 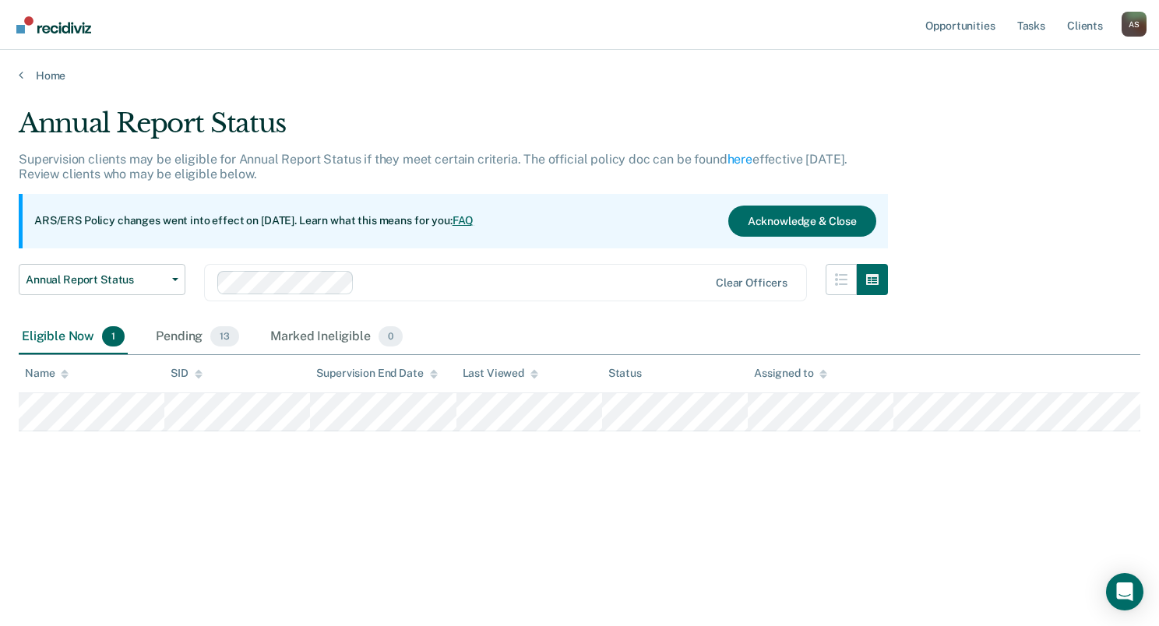 I want to click on img: Recidiviz, so click(x=54, y=25).